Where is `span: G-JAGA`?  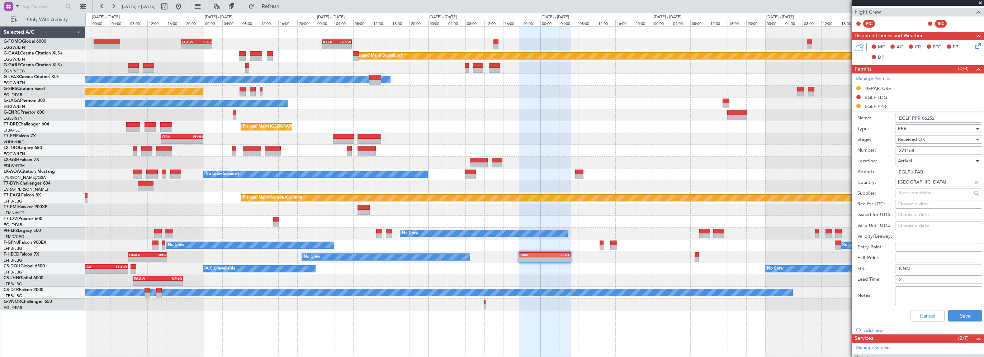
span: G-JAGA is located at coordinates (12, 101).